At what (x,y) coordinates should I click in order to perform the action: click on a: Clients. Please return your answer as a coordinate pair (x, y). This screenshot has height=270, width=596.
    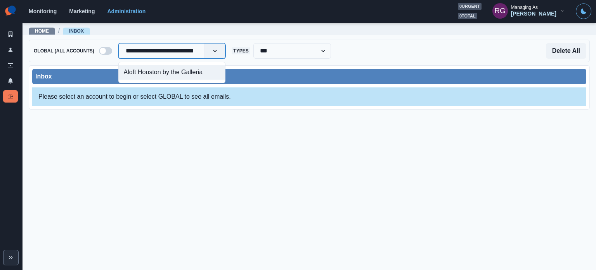
    Looking at the image, I should click on (10, 34).